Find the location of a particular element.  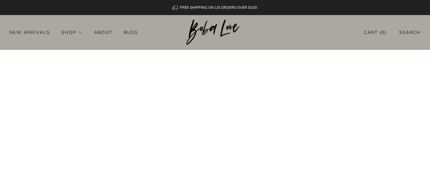

img: Boba Love is located at coordinates (215, 32).